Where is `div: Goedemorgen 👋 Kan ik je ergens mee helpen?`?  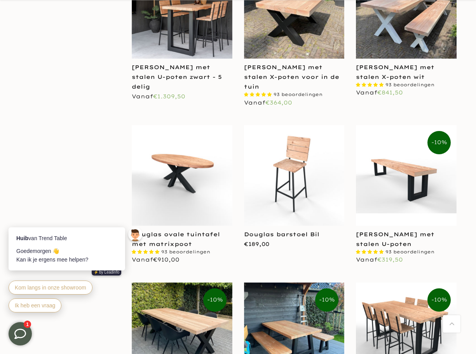
div: Goedemorgen 👋 Kan ik je ergens mee helpen? is located at coordinates (66, 66).